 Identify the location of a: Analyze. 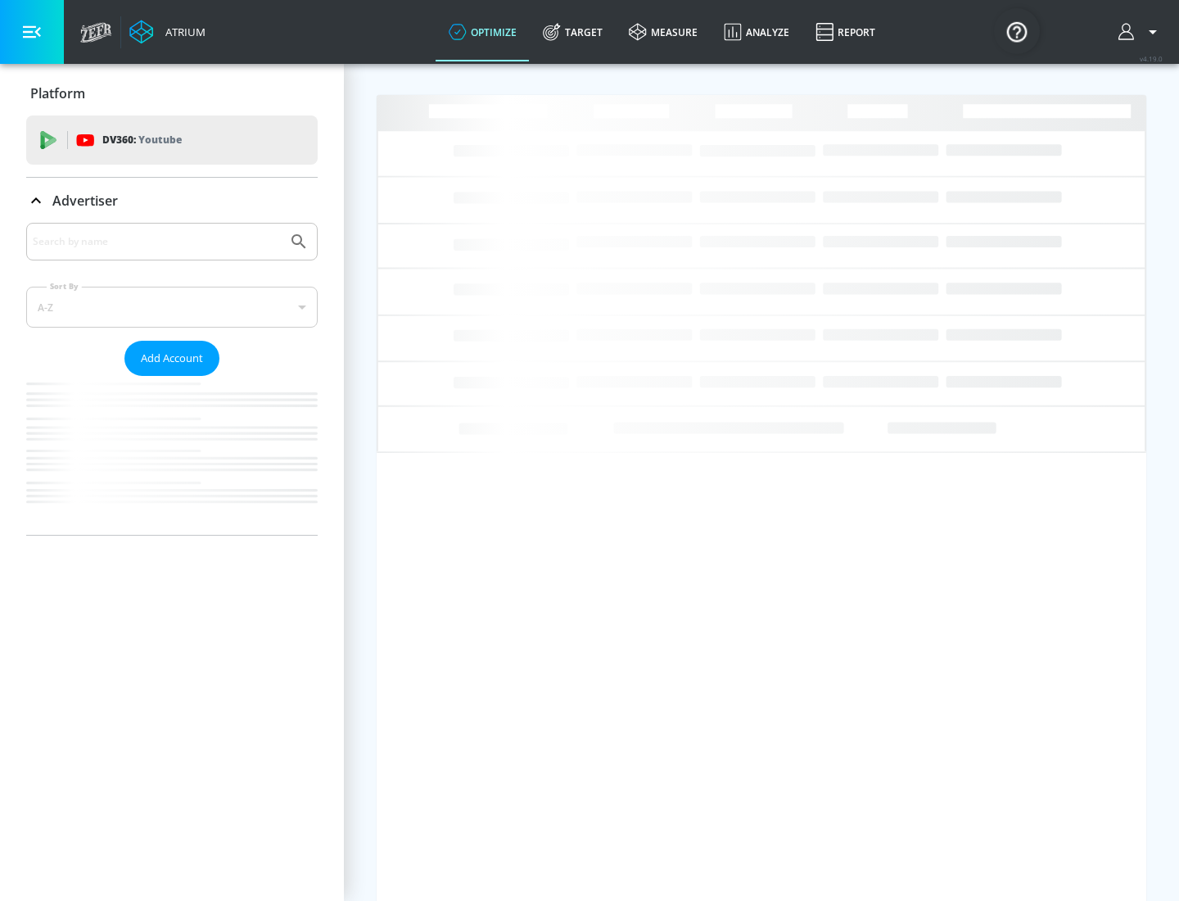
(757, 32).